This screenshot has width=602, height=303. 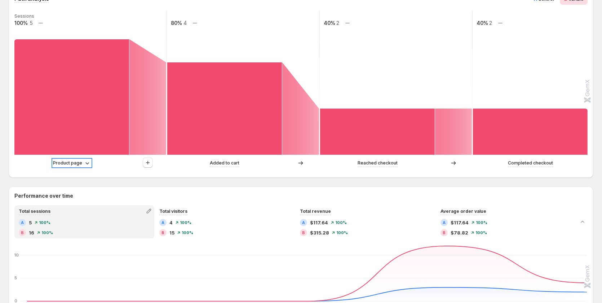 What do you see at coordinates (30, 222) in the screenshot?
I see `span: 5` at bounding box center [30, 222].